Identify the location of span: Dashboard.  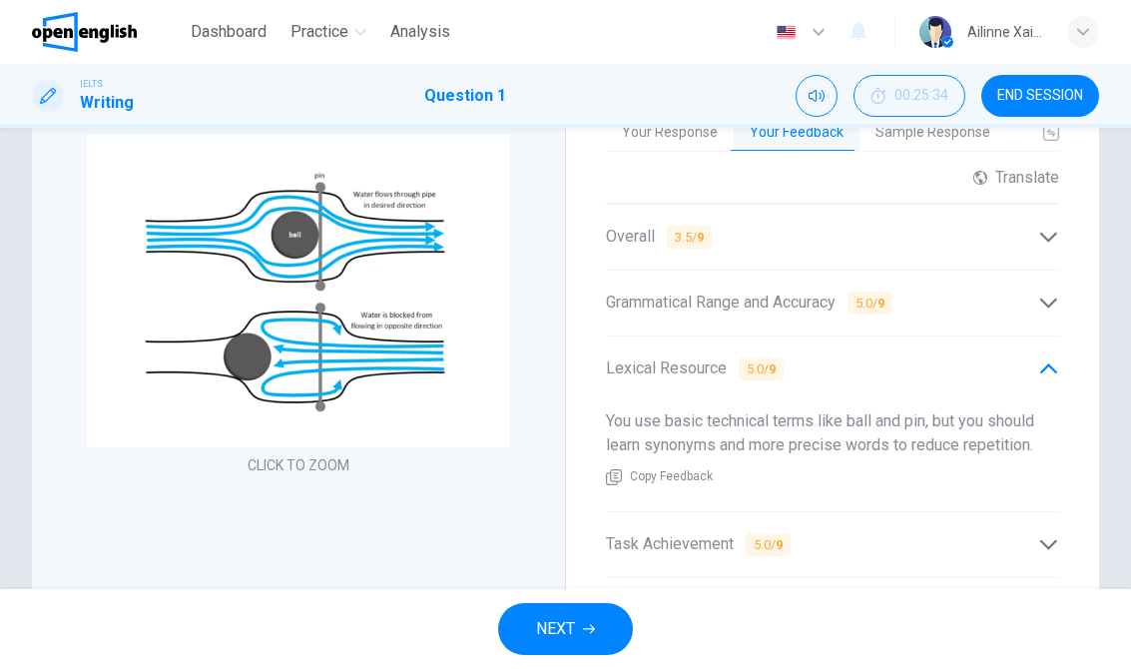
(229, 32).